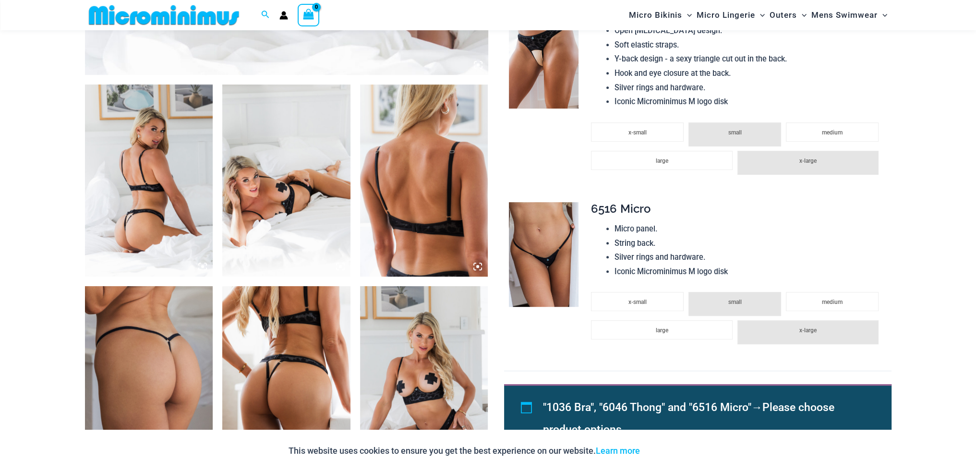 Image resolution: width=976 pixels, height=472 pixels. I want to click on span: Mens Swimwear, so click(844, 15).